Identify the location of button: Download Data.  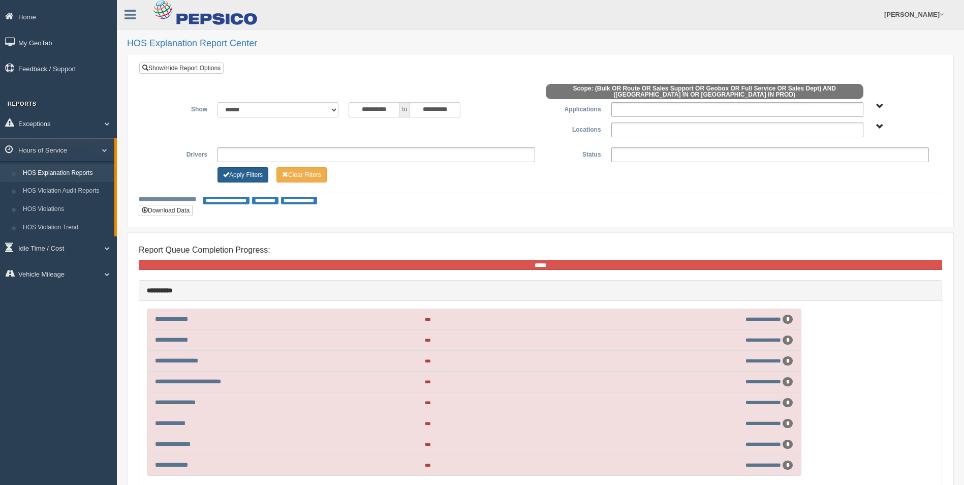
(166, 210).